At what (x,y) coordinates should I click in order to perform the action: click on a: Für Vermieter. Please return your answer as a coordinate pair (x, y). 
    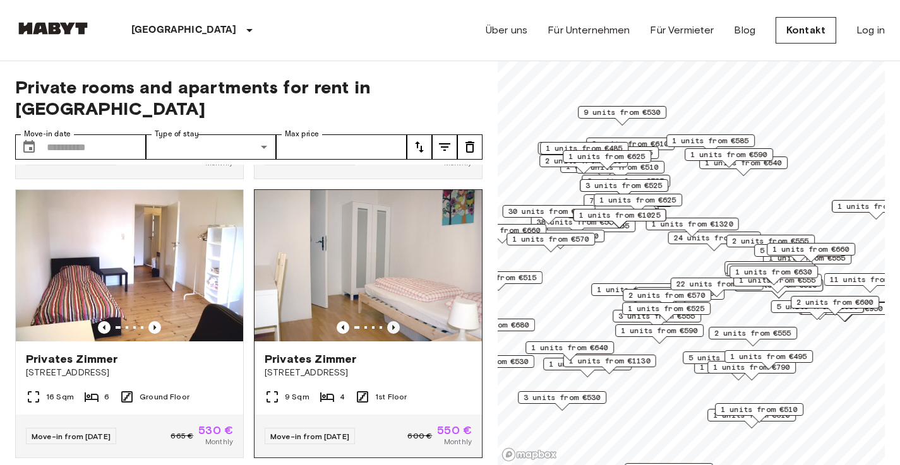
    Looking at the image, I should click on (681, 30).